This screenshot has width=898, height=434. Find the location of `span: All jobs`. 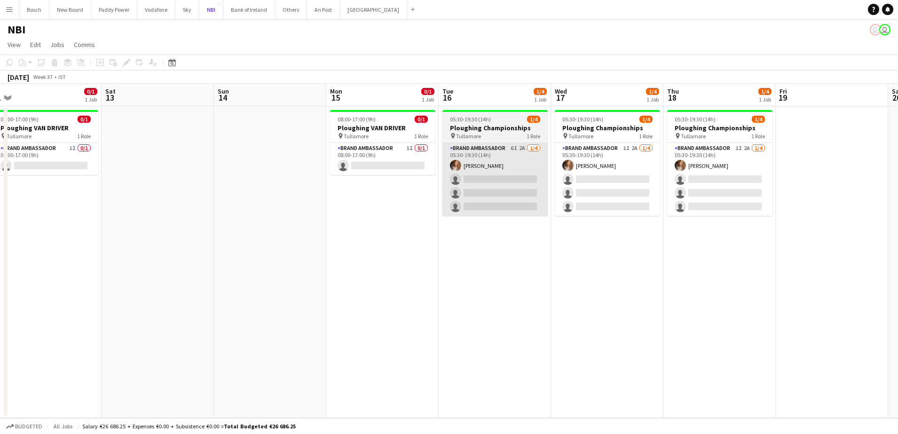

span: All jobs is located at coordinates (63, 426).